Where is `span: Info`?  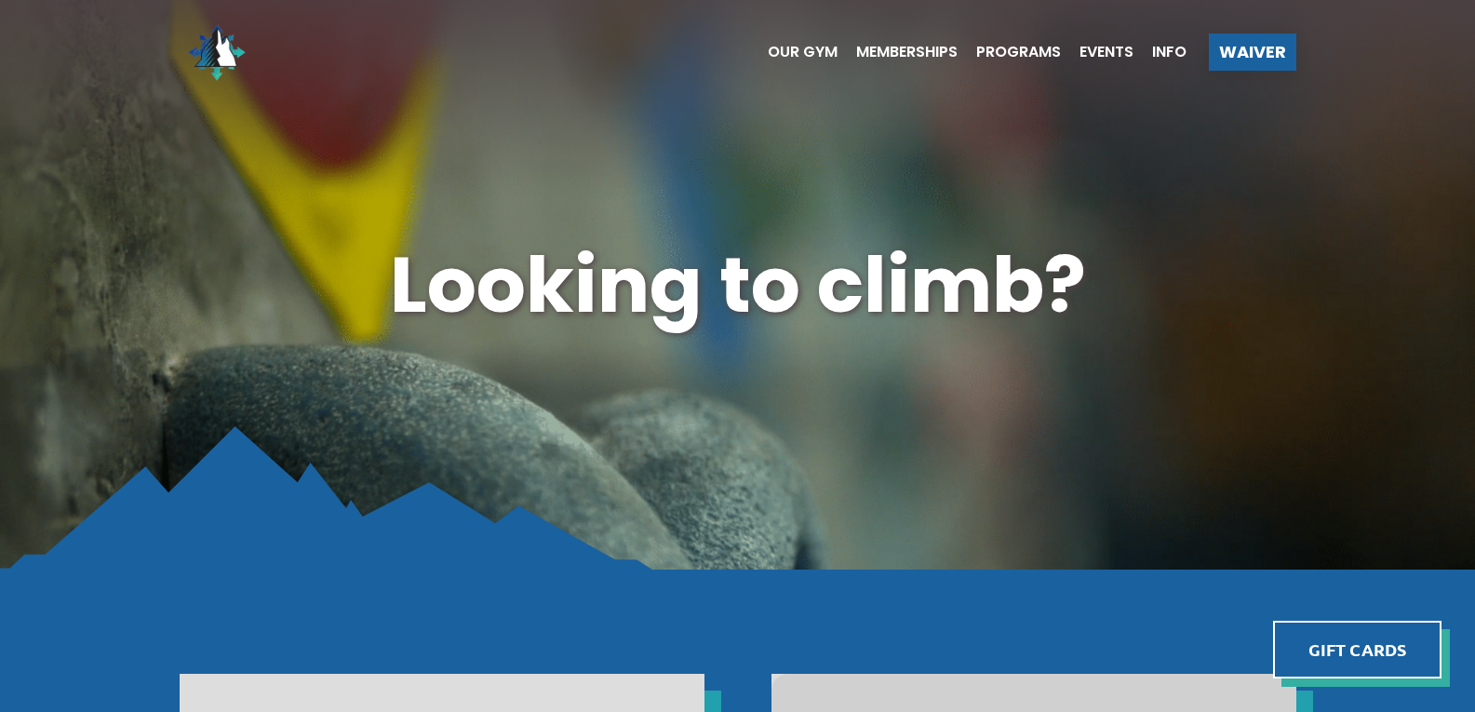
span: Info is located at coordinates (1169, 52).